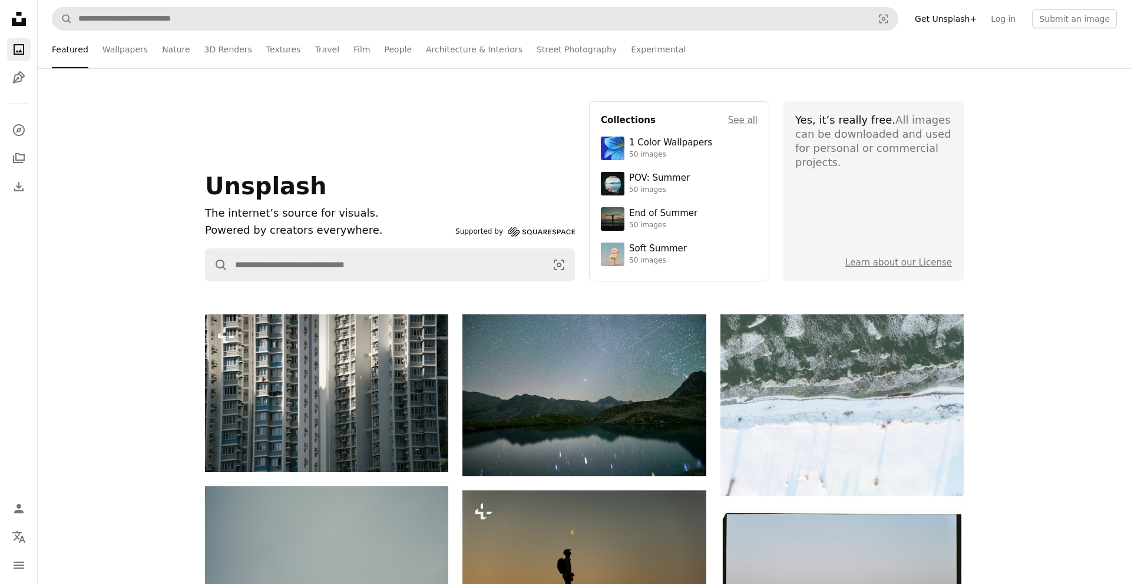  I want to click on a: Travel, so click(327, 49).